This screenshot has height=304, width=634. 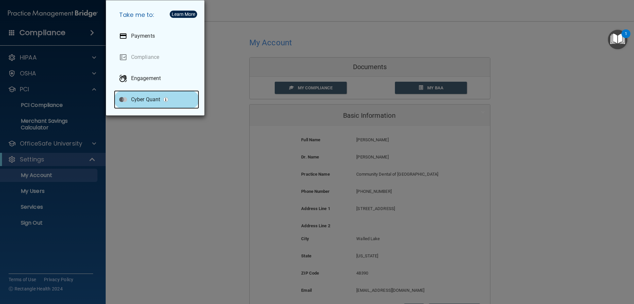 What do you see at coordinates (157, 99) in the screenshot?
I see `a: Cyber Quant` at bounding box center [157, 99].